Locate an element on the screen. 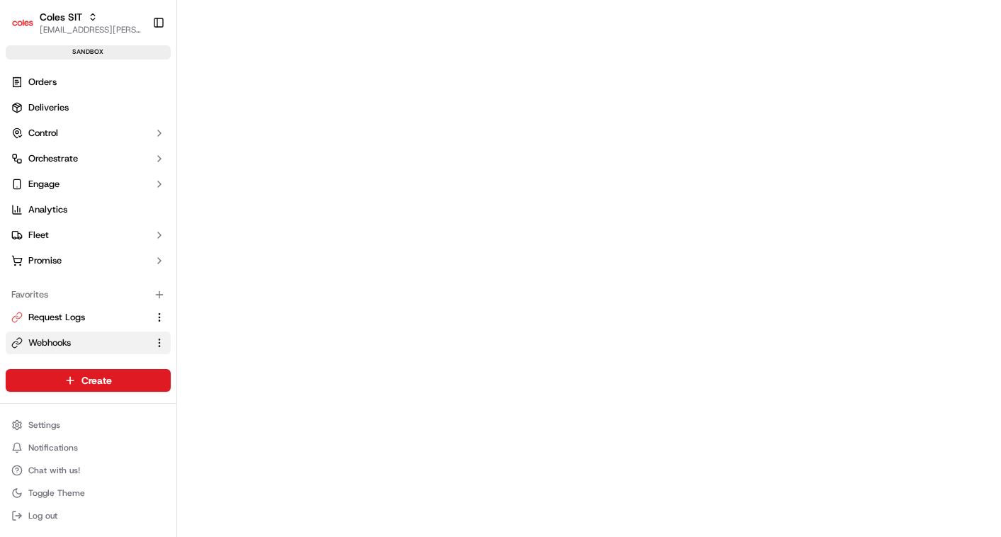  button: Webhooks is located at coordinates (88, 343).